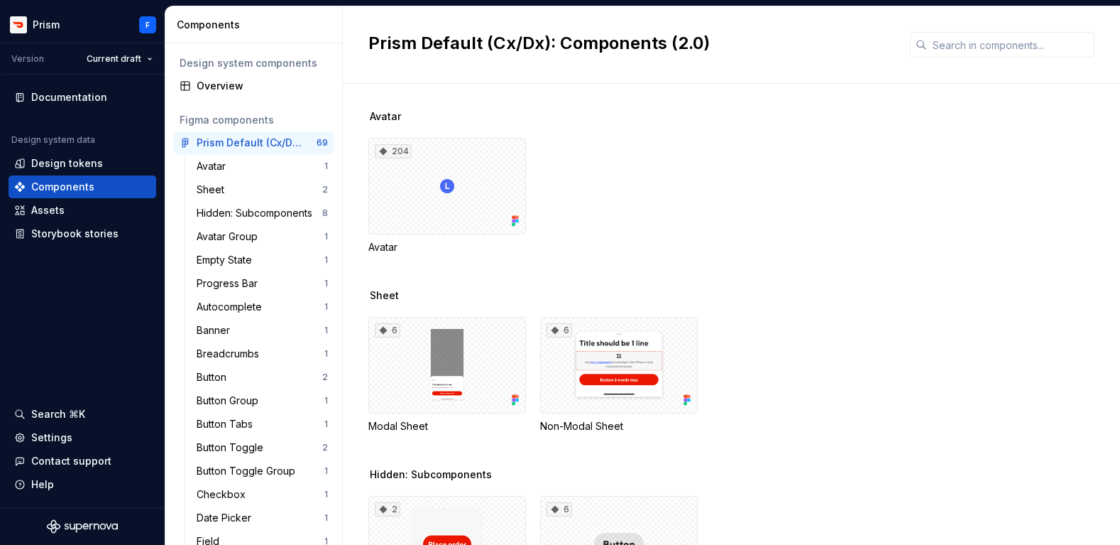 Image resolution: width=1120 pixels, height=545 pixels. What do you see at coordinates (385, 116) in the screenshot?
I see `span: Avatar` at bounding box center [385, 116].